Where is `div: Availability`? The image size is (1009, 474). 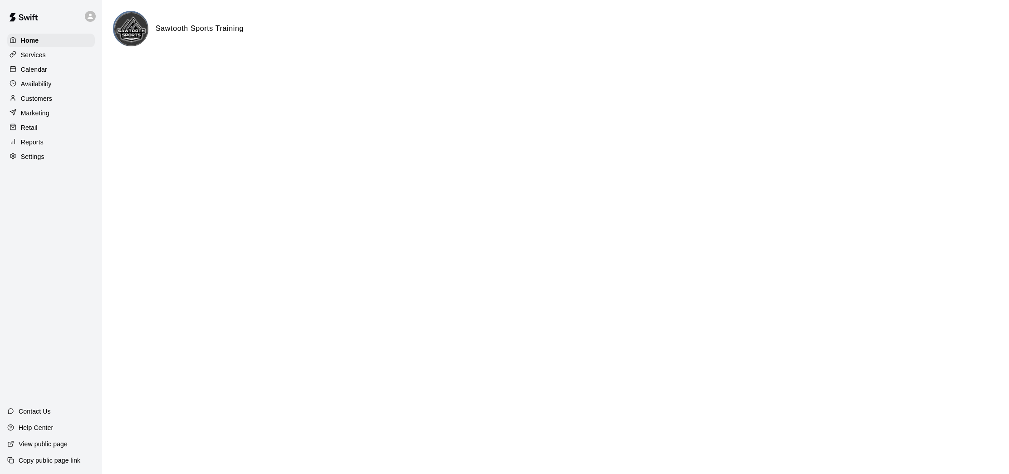
div: Availability is located at coordinates (51, 84).